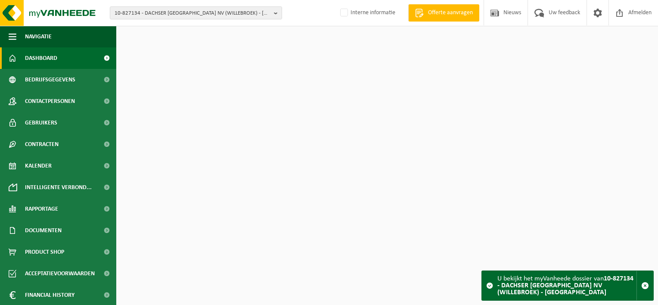  I want to click on span: Bedrijfsgegevens, so click(50, 80).